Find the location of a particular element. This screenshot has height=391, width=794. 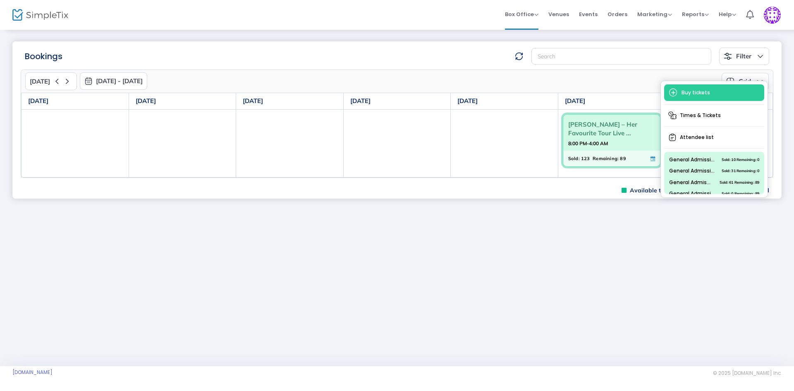

span: Box Office is located at coordinates (522, 14).